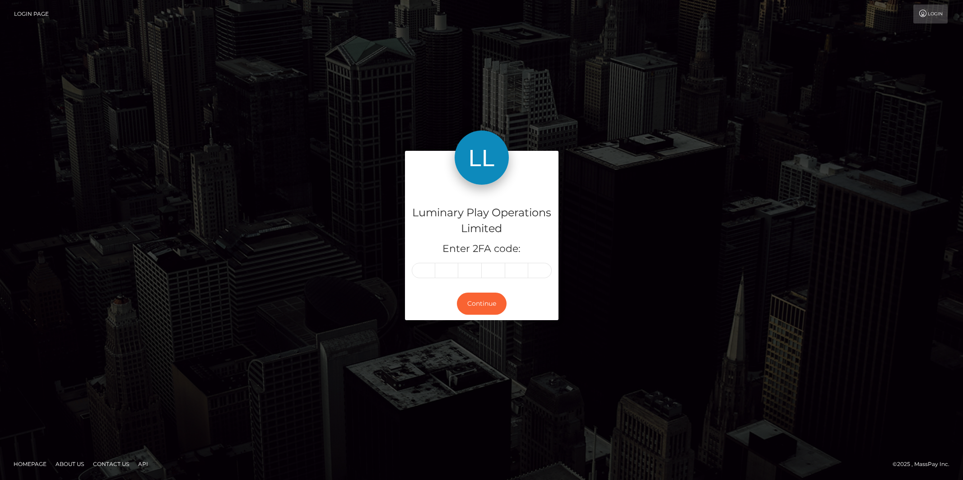 This screenshot has height=480, width=963. I want to click on a: Homepage, so click(30, 463).